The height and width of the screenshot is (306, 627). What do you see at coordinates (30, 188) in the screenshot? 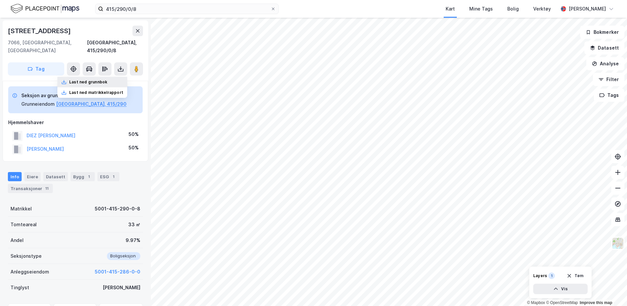
I see `div: Transaksjoner` at bounding box center [30, 188].